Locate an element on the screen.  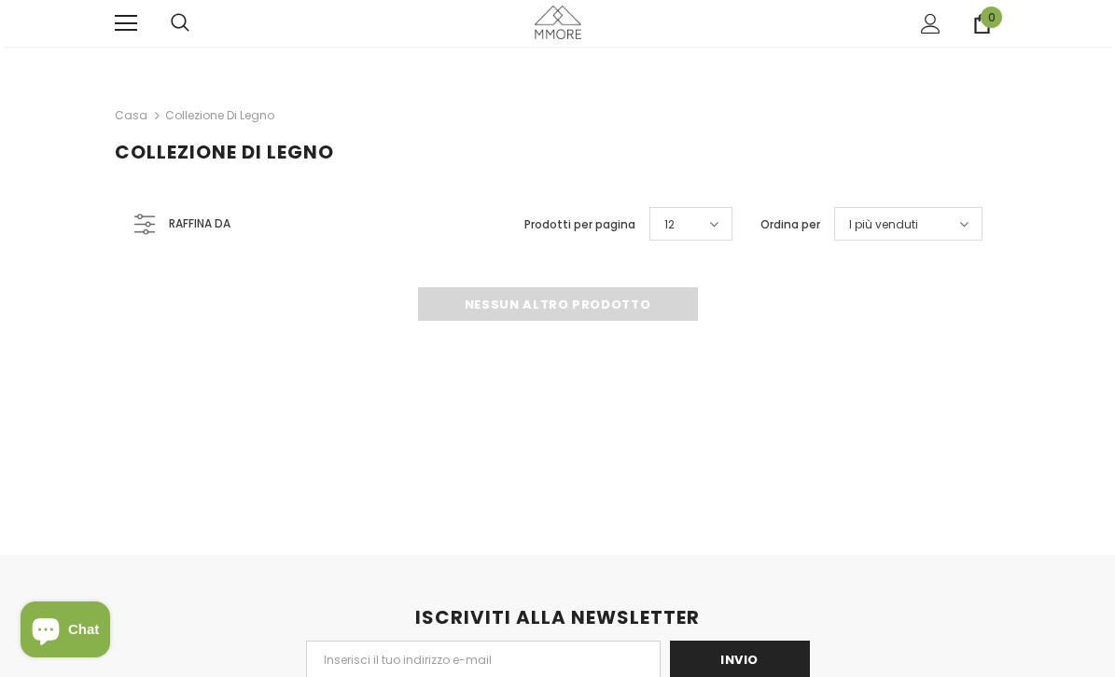
span: ISCRIVITI ALLA NEWSLETTER is located at coordinates (557, 618).